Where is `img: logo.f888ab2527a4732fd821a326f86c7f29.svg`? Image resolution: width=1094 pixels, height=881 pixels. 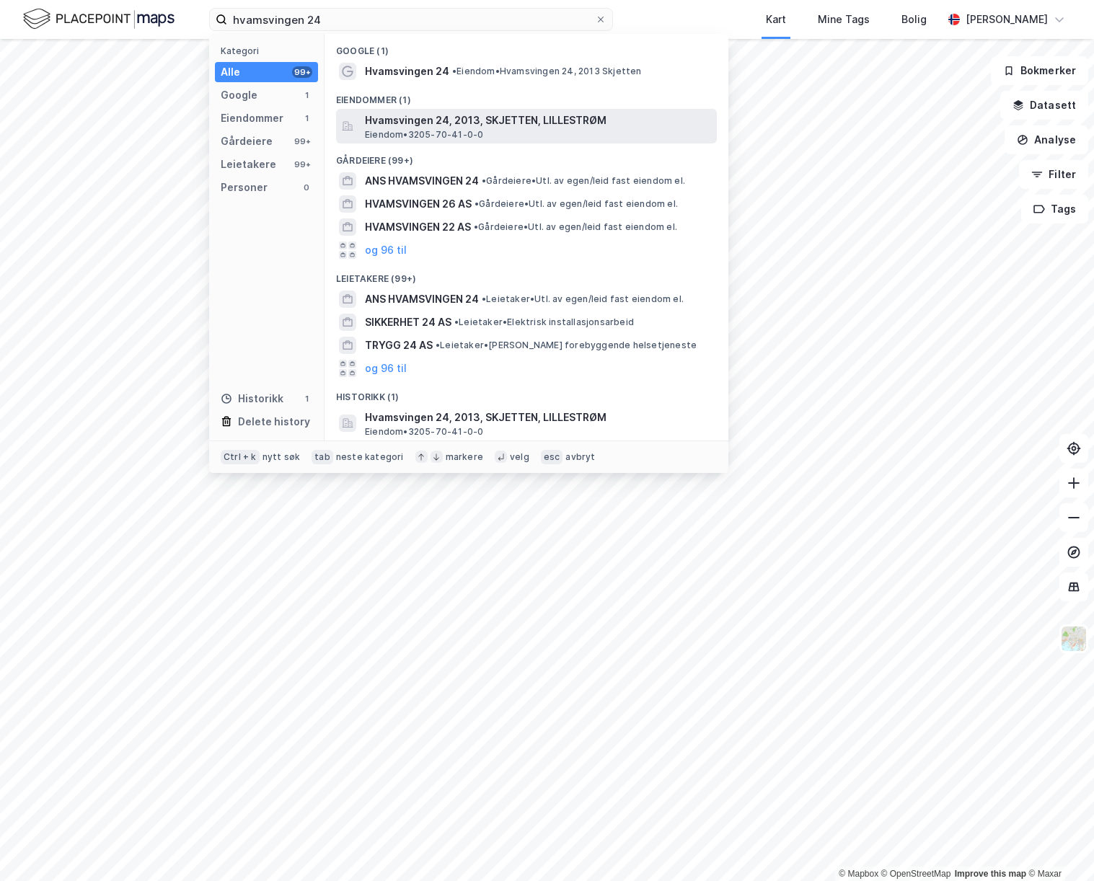
img: logo.f888ab2527a4732fd821a326f86c7f29.svg is located at coordinates (99, 19).